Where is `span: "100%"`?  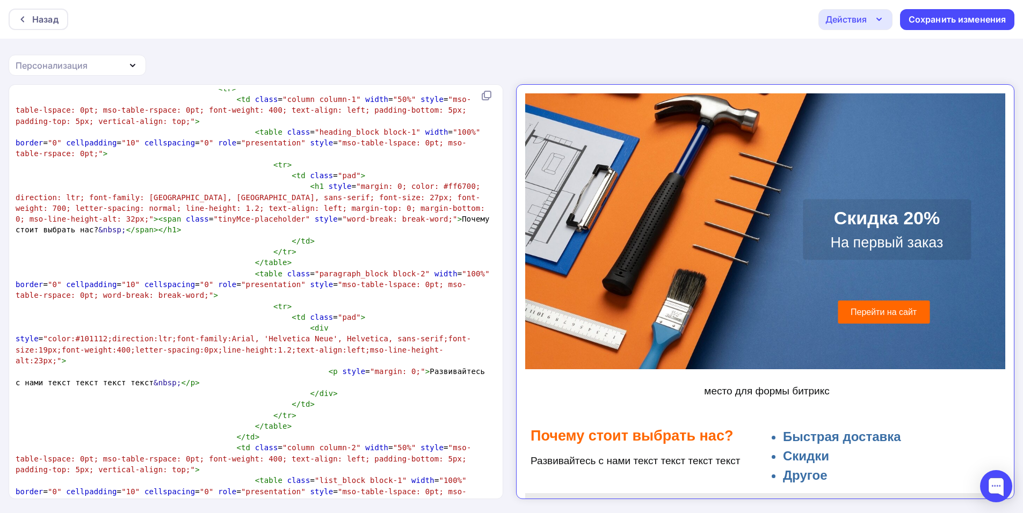 span: "100%" is located at coordinates (452, 481).